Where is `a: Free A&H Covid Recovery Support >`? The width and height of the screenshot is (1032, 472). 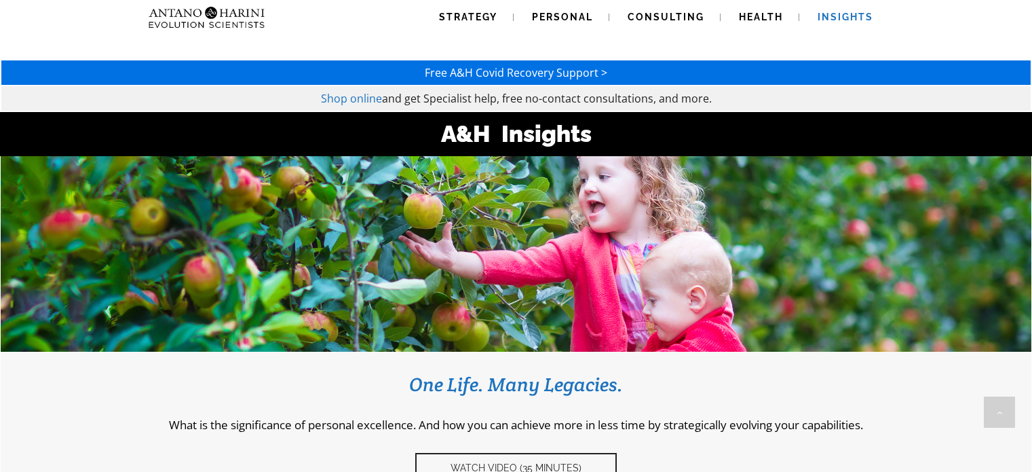
a: Free A&H Covid Recovery Support > is located at coordinates (516, 73).